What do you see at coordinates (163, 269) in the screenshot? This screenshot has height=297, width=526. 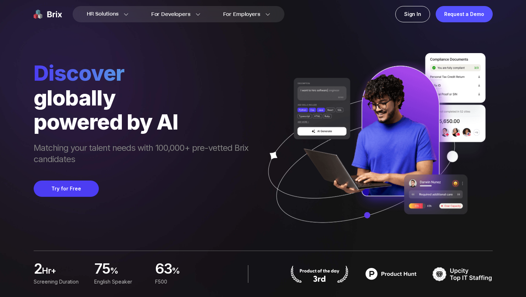 I see `span: 63` at bounding box center [163, 269].